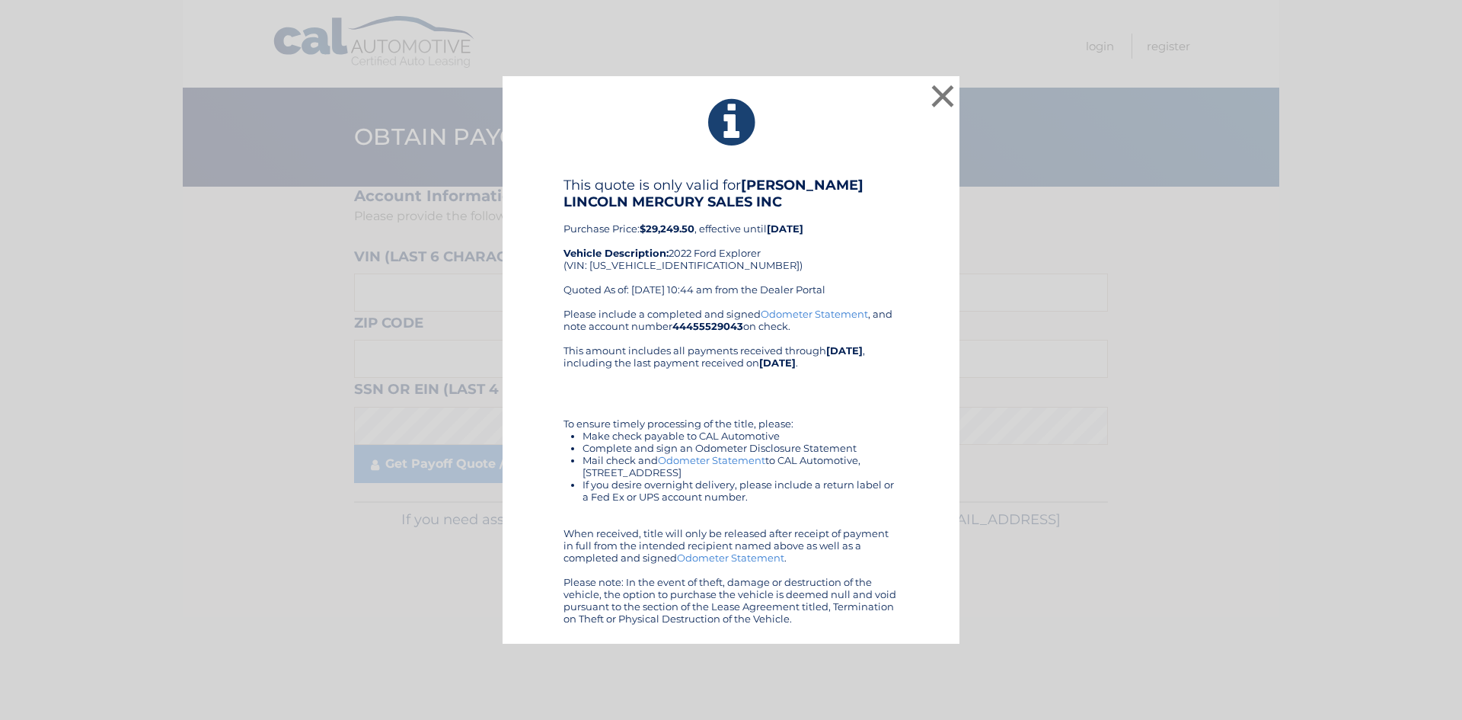  I want to click on li: Complete and sign an Odometer Disclosure Statement, so click(740, 448).